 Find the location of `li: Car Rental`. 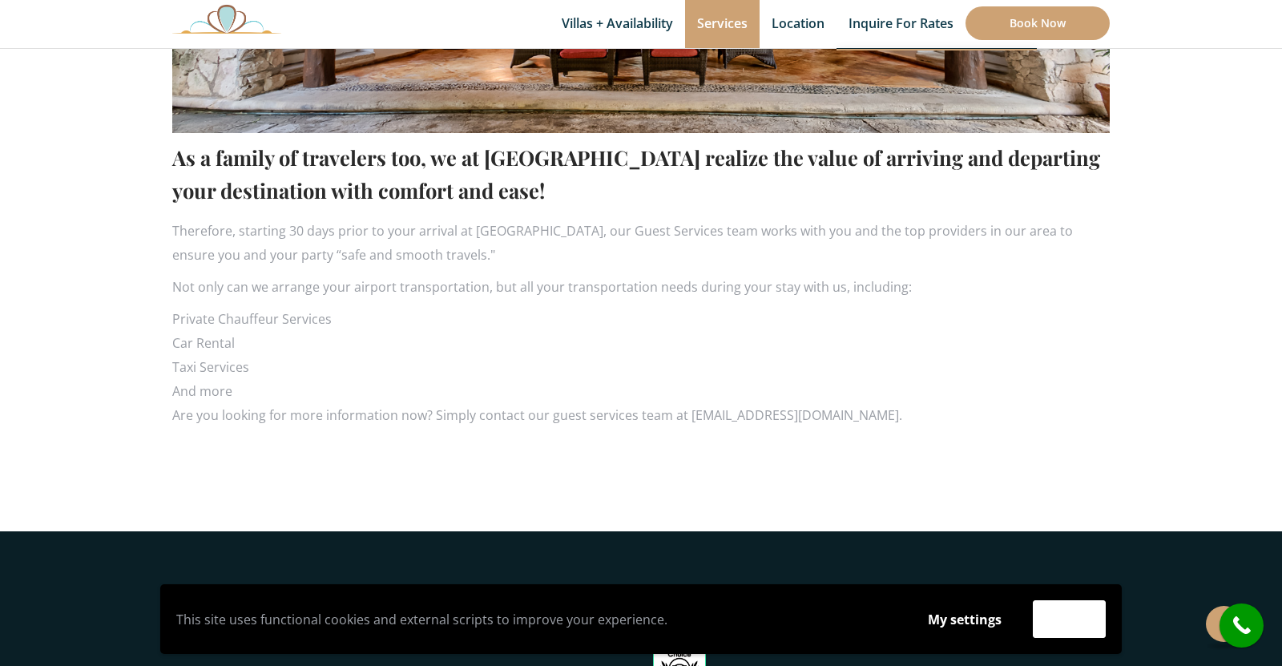

li: Car Rental is located at coordinates (641, 343).